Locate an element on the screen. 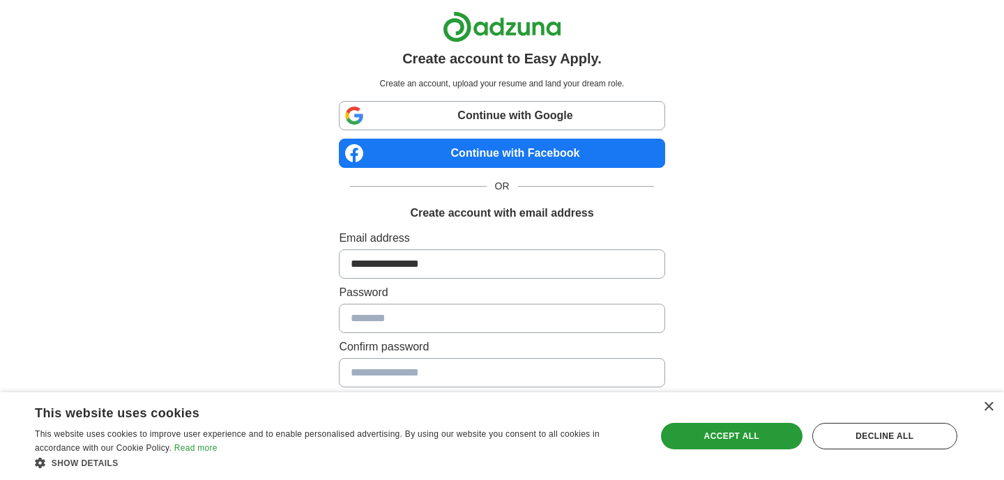 The height and width of the screenshot is (480, 1004). span: Show details is located at coordinates (85, 464).